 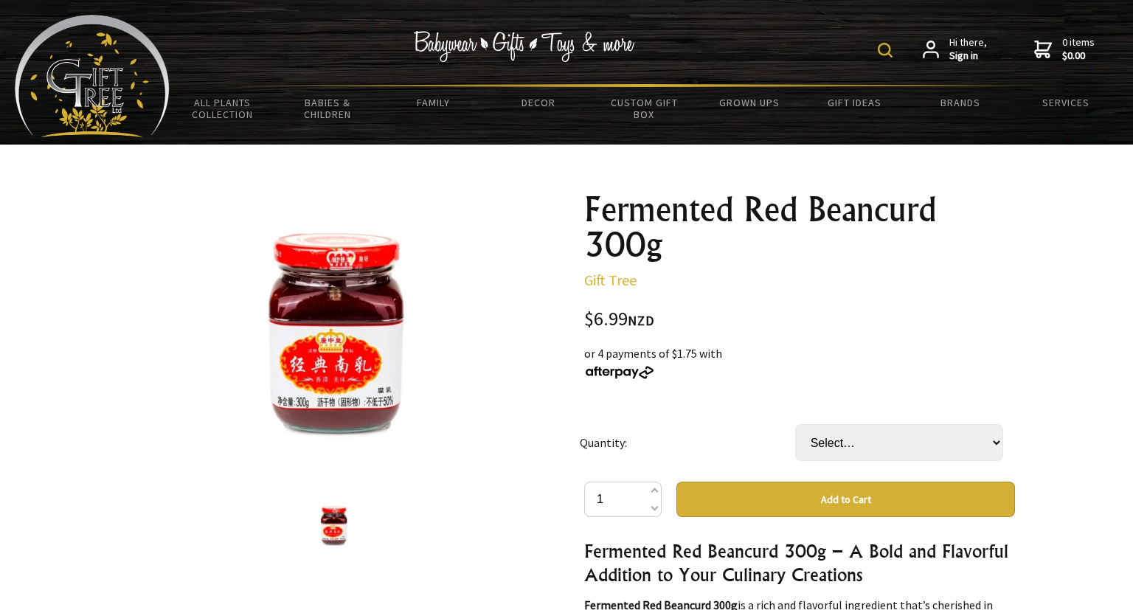 I want to click on img: product search, so click(x=885, y=50).